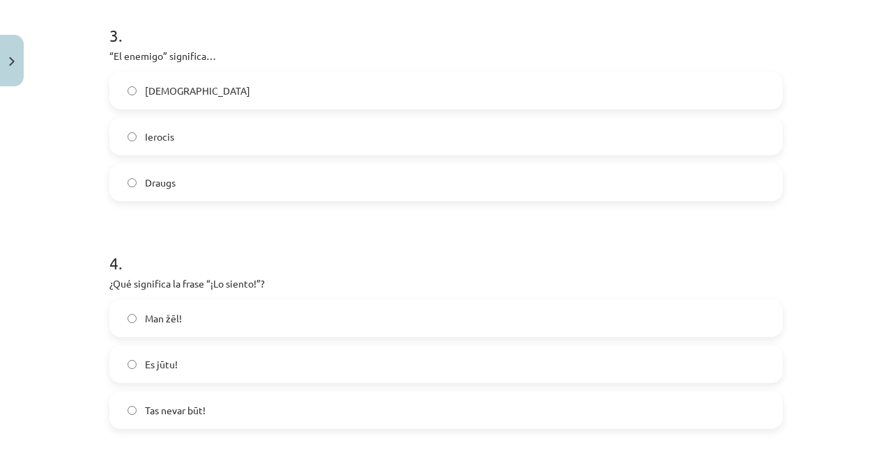 The image size is (892, 463). Describe the element at coordinates (132, 410) in the screenshot. I see `input: Tas nevar būt!` at that location.